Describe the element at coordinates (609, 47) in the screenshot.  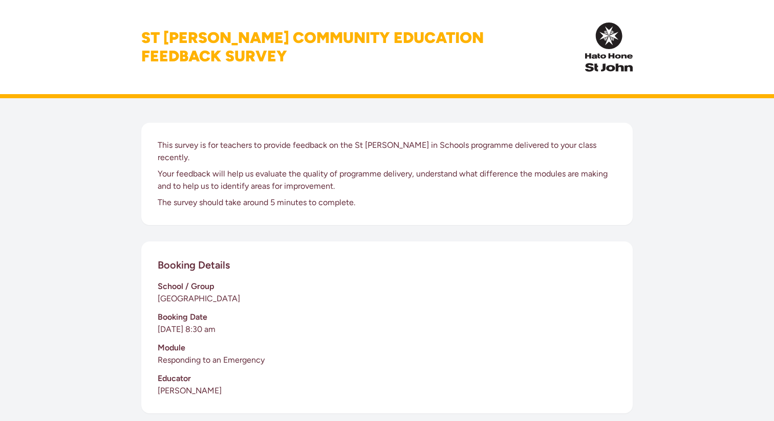
I see `img: InPulse` at that location.